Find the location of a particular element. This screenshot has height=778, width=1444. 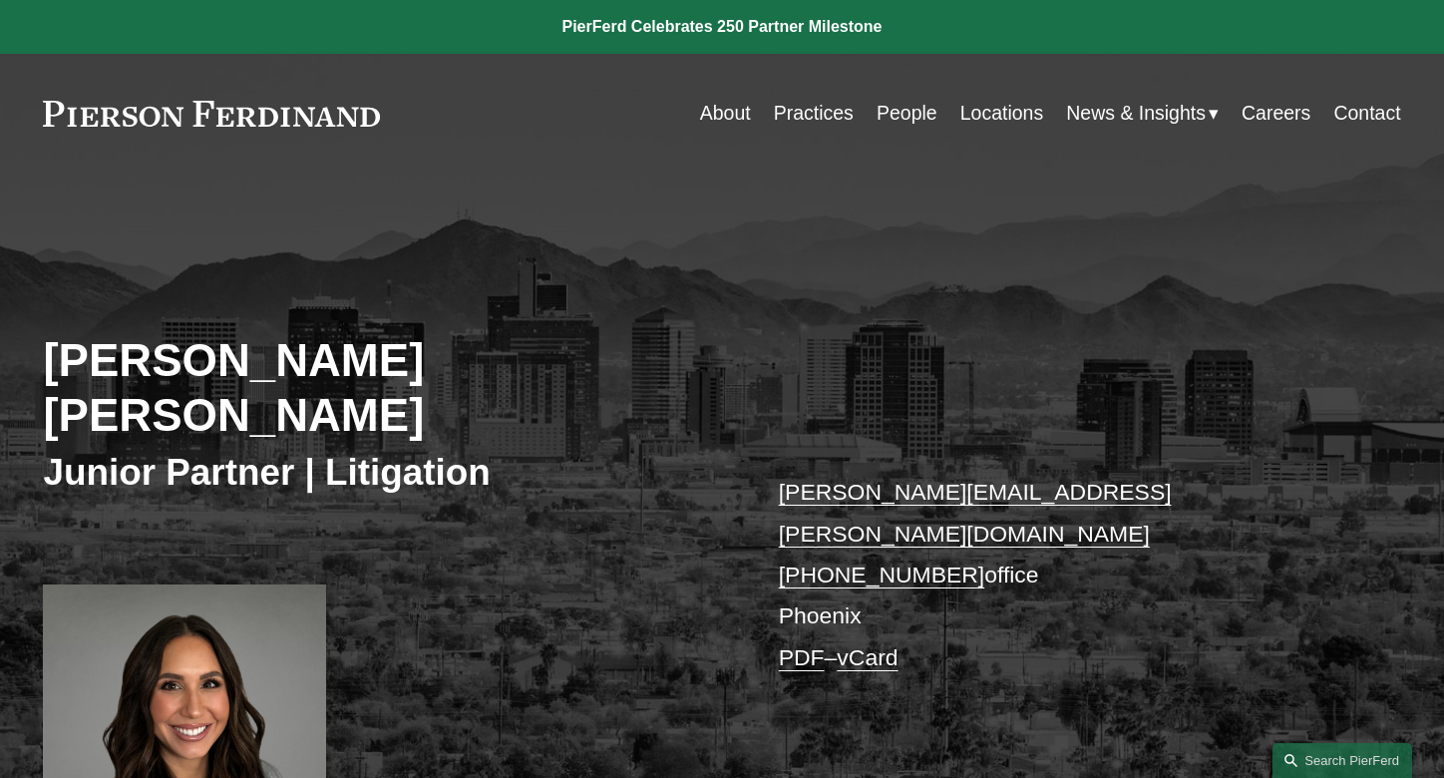

a: Practices is located at coordinates (814, 113).